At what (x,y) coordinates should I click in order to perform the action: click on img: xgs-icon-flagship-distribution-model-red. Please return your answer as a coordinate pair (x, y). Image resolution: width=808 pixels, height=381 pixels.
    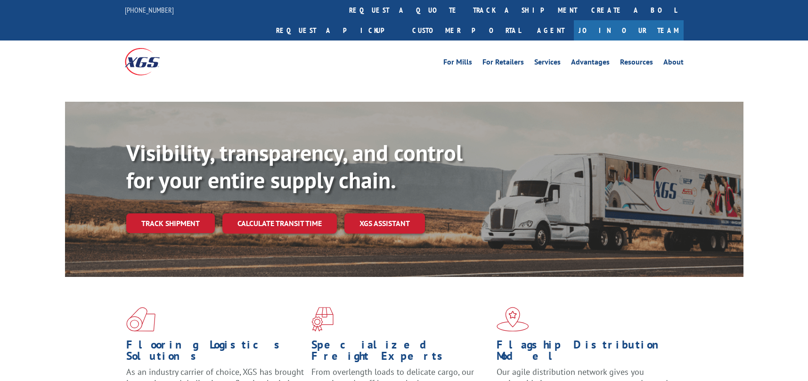
    Looking at the image, I should click on (513, 320).